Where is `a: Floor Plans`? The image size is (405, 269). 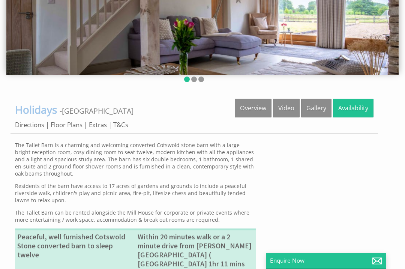 a: Floor Plans is located at coordinates (66, 125).